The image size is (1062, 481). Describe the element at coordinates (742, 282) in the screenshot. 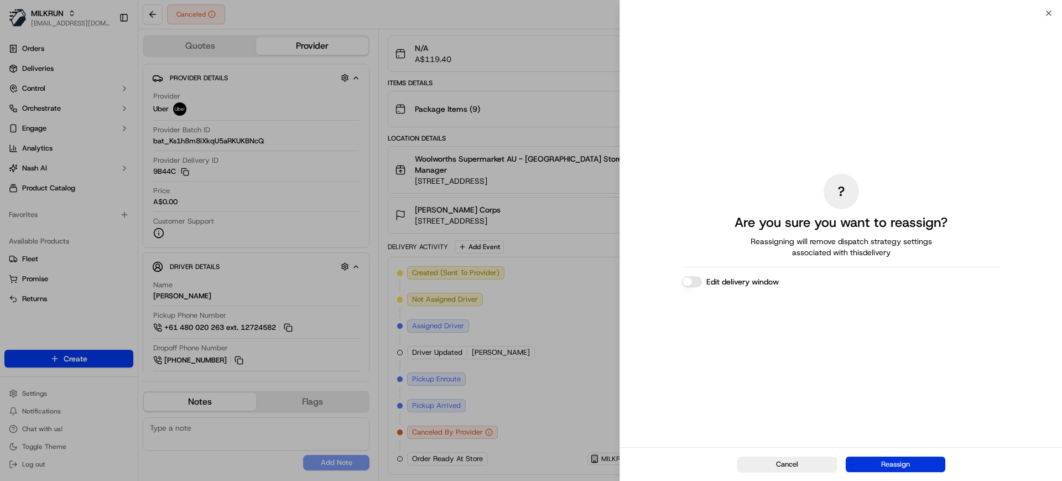

I see `label: Edit delivery window` at that location.